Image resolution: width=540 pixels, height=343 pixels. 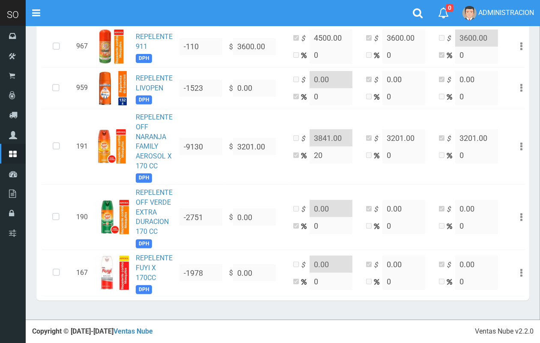 I want to click on td: 959, so click(x=82, y=88).